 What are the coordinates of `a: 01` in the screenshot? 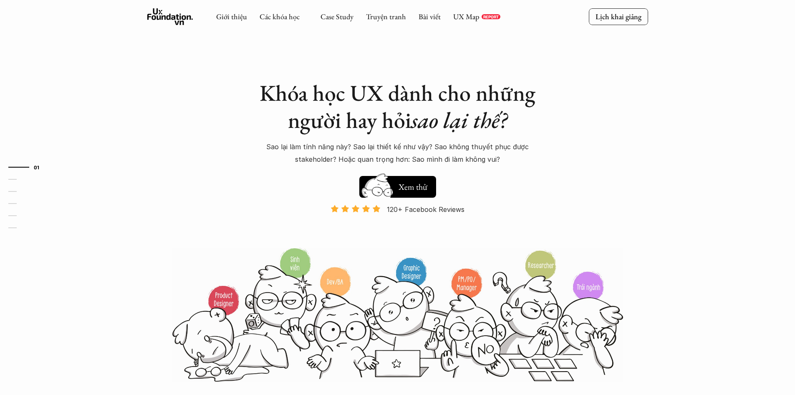 It's located at (28, 167).